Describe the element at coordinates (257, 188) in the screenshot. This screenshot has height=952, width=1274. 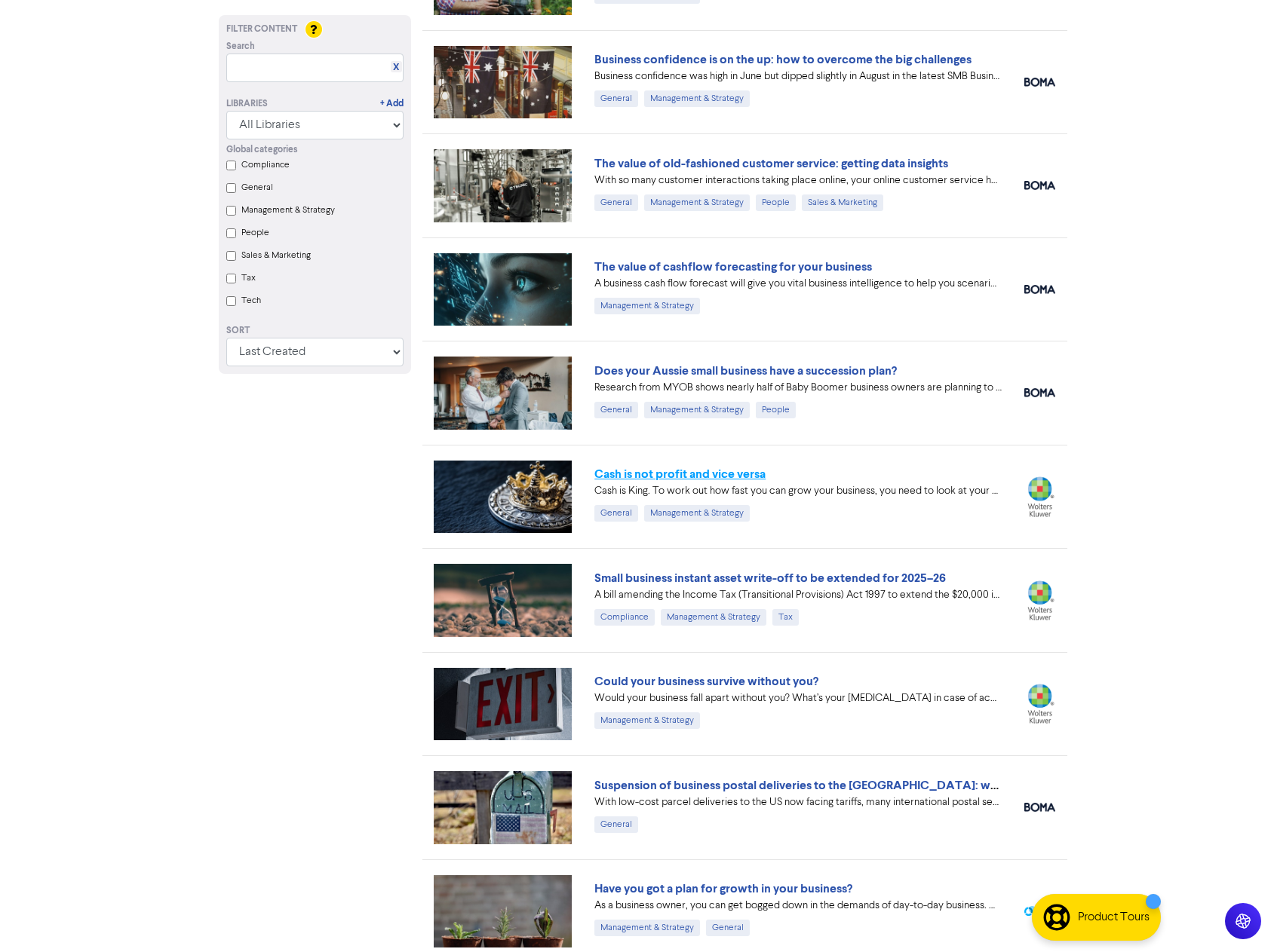
I see `label: General` at that location.